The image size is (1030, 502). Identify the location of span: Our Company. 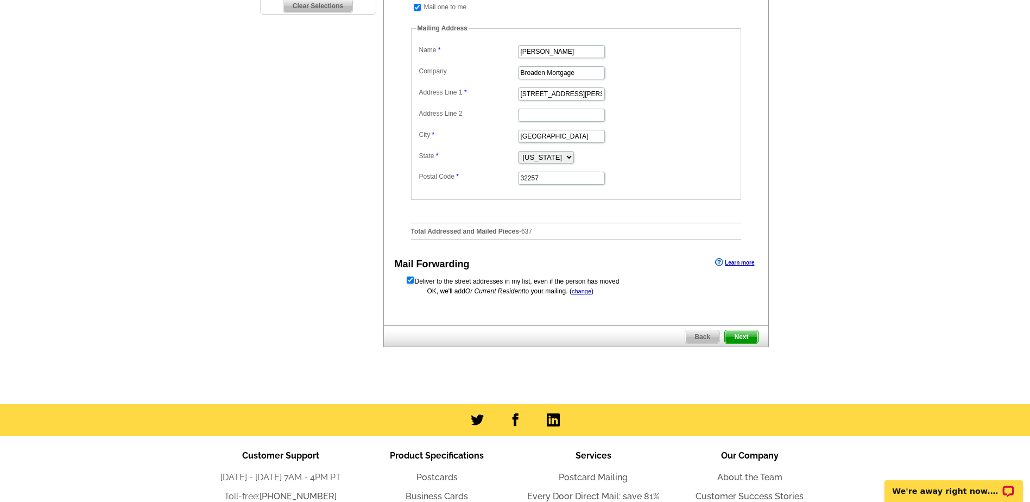
(750, 455).